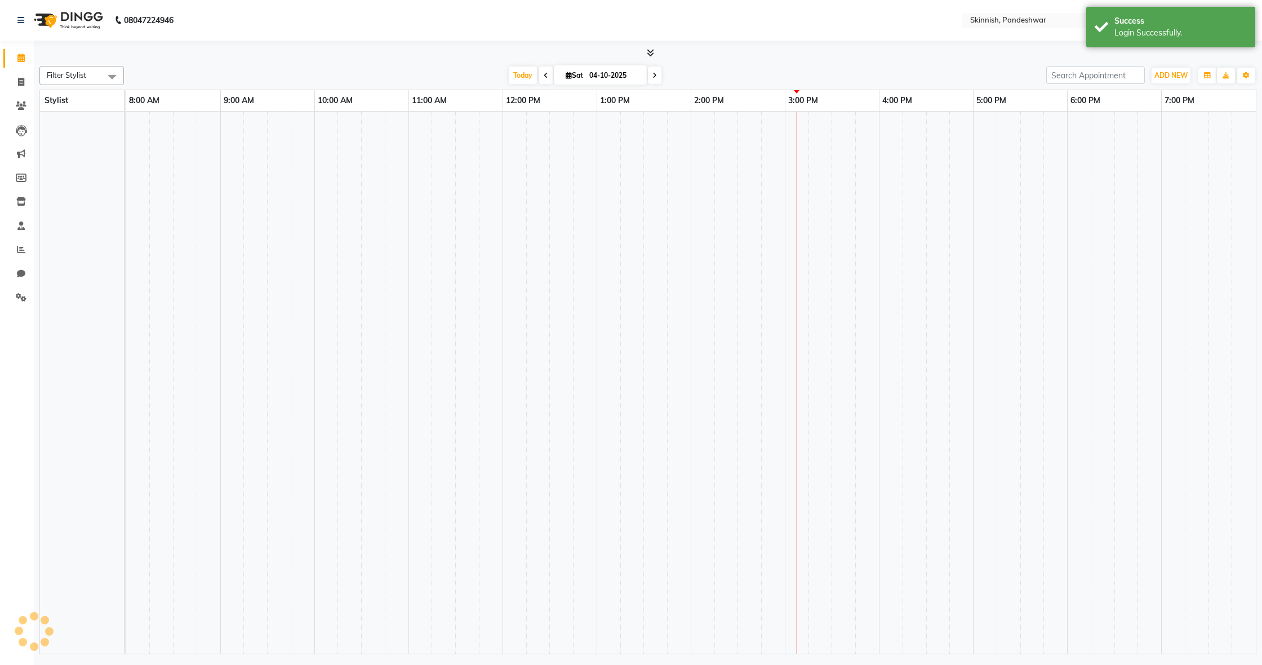 The height and width of the screenshot is (665, 1262). What do you see at coordinates (614, 75) in the screenshot?
I see `input: 2025-10-04` at bounding box center [614, 75].